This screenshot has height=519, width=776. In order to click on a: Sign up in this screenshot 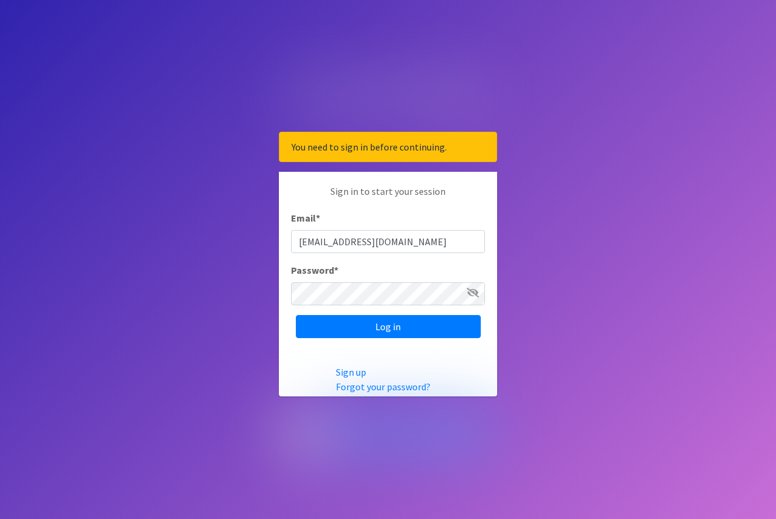, I will do `click(351, 372)`.